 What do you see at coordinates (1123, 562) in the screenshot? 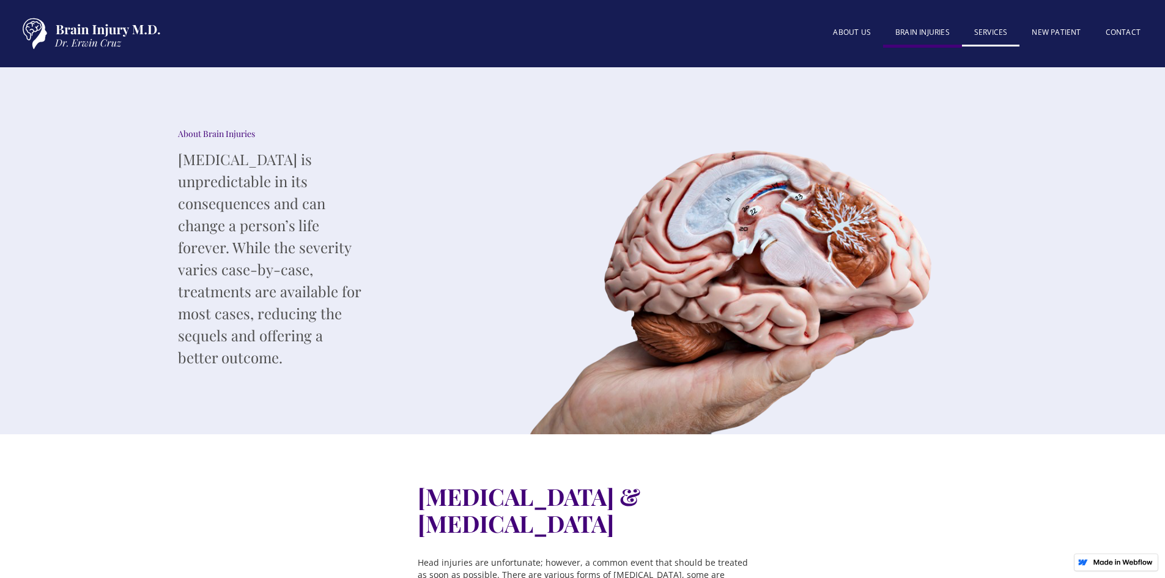
I see `img: Made in Webflow` at bounding box center [1123, 562].